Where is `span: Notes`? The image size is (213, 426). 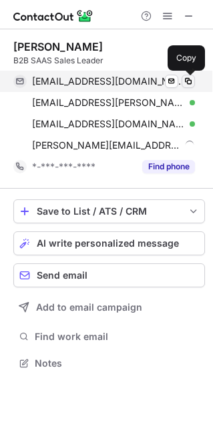 span: Notes is located at coordinates (117, 363).